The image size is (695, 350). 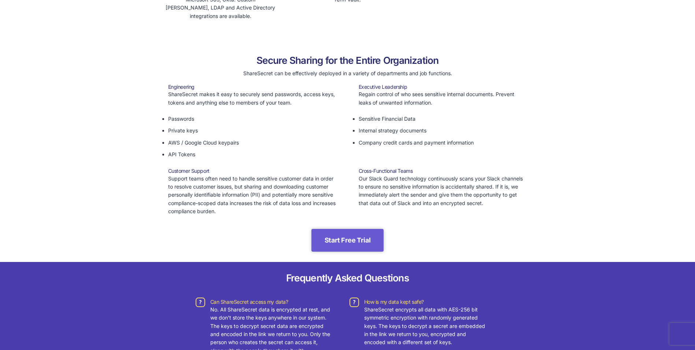 What do you see at coordinates (253, 195) in the screenshot?
I see `p: Support teams often need to handle sensitive customer data in order to resolve customer issues, b...` at bounding box center [253, 195].